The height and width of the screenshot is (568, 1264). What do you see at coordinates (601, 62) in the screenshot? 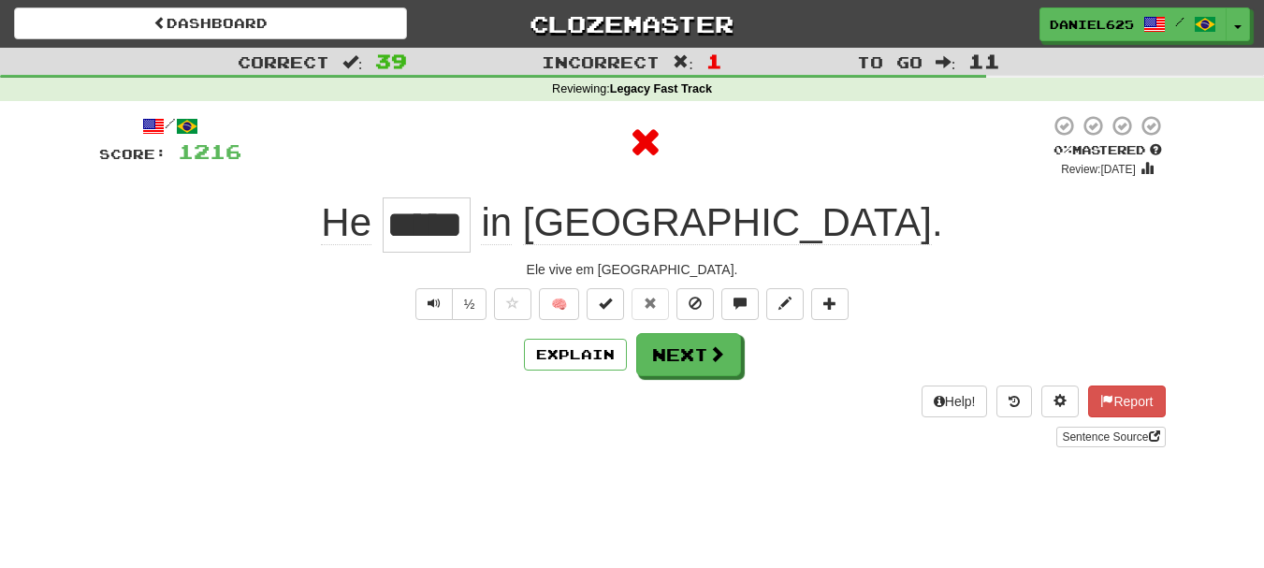
I see `span: Incorrect` at bounding box center [601, 62].